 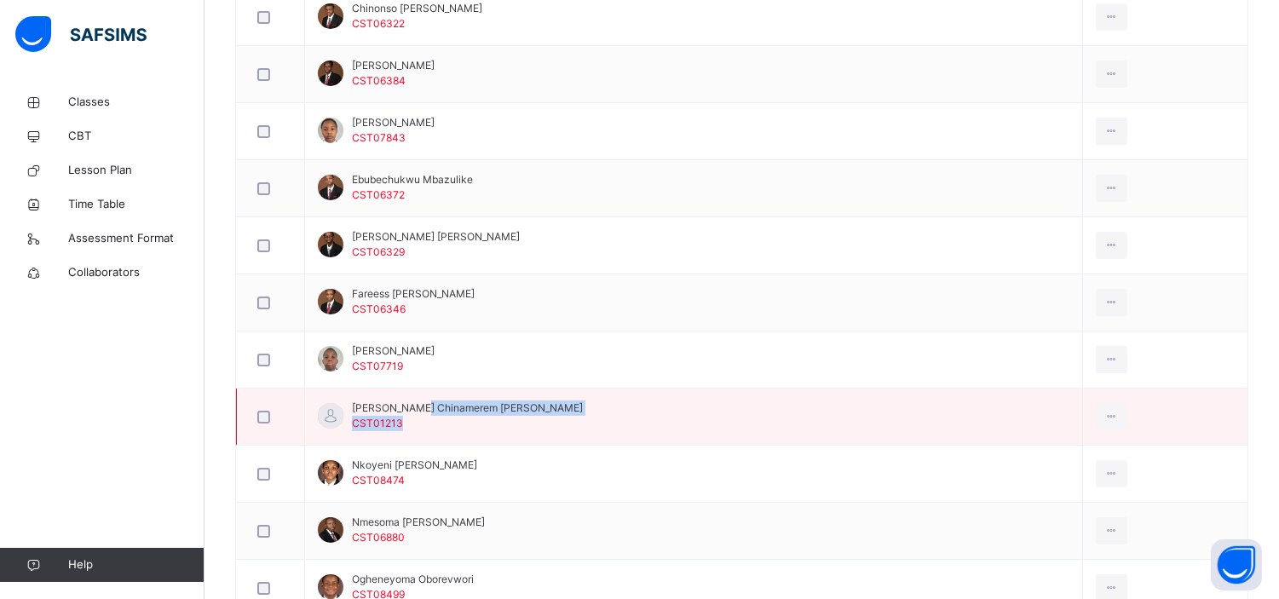 I want to click on span: CST08474, so click(x=378, y=480).